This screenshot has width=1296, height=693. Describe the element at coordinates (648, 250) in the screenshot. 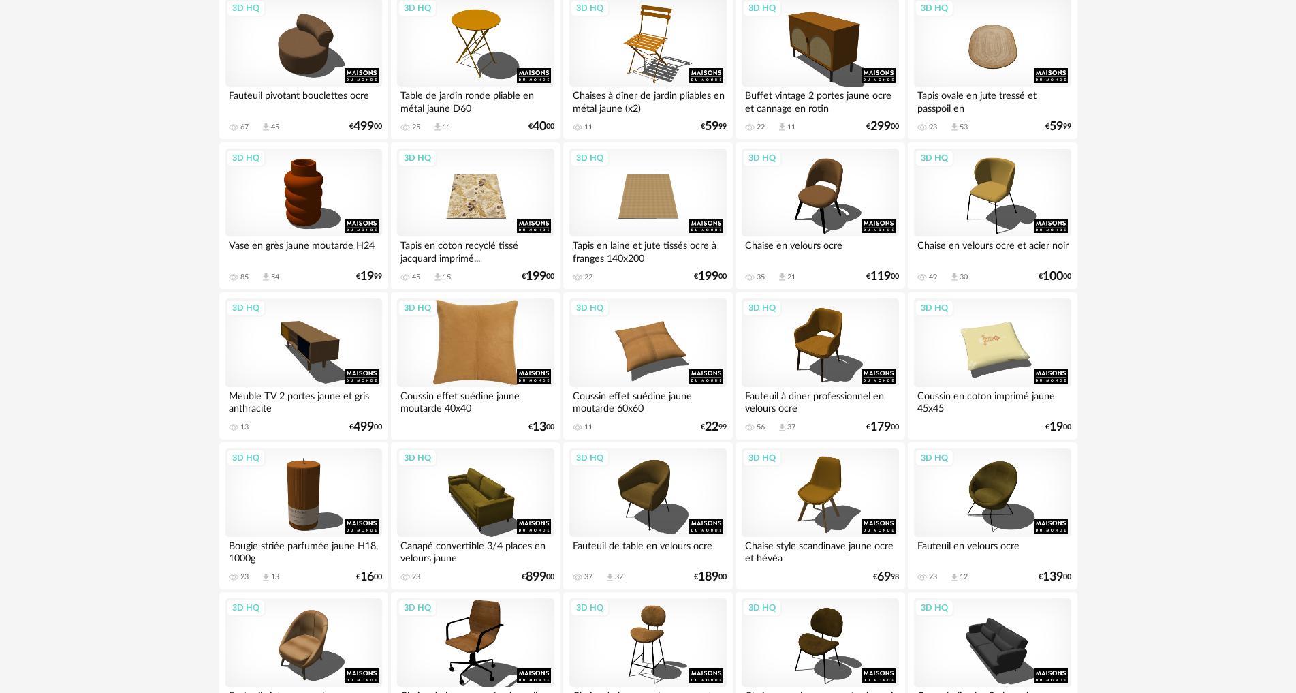

I see `div: Tapis en laine et jute tissés ocre à franges 140x200` at that location.